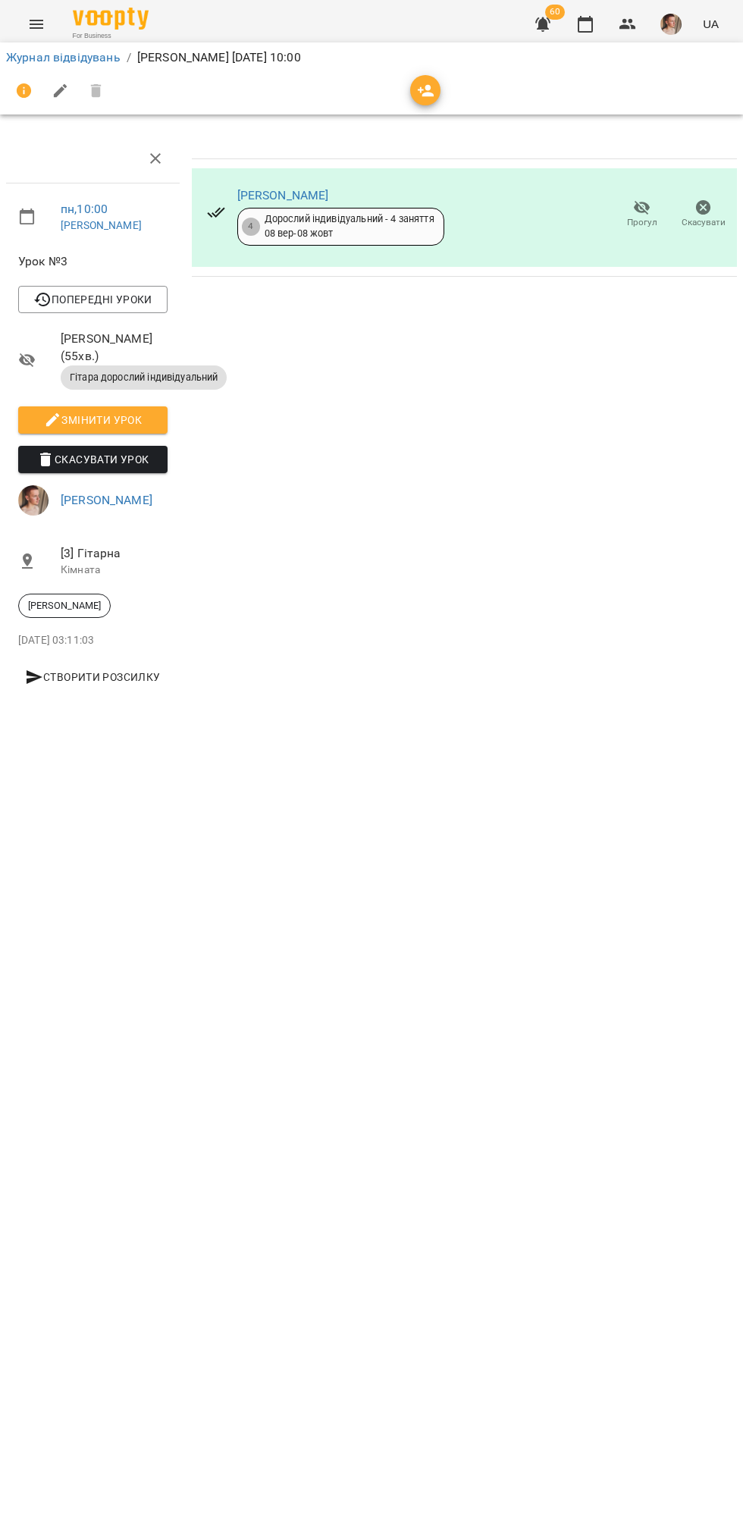 The width and height of the screenshot is (743, 1527). I want to click on span: Гітара дорослий індивідуальний, so click(143, 378).